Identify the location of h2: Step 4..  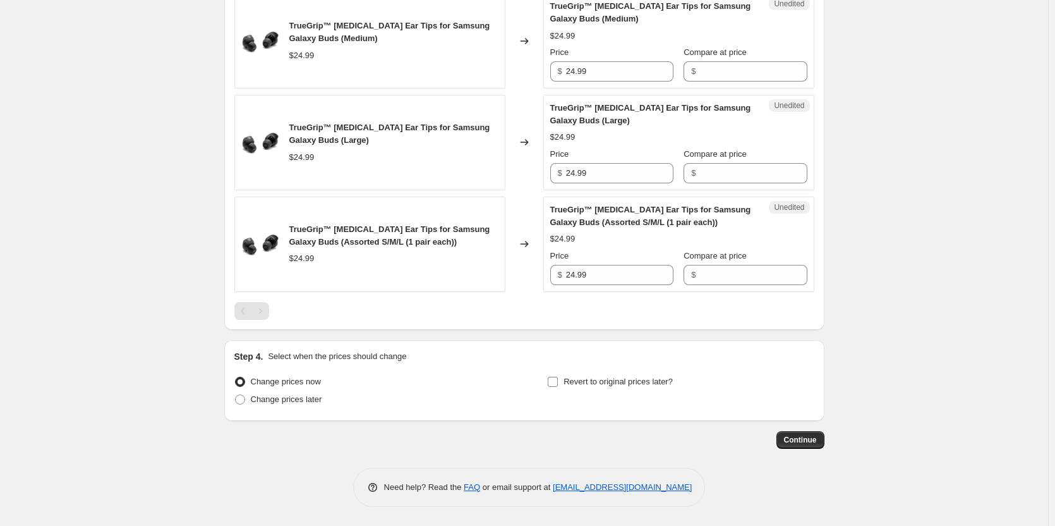
(249, 356).